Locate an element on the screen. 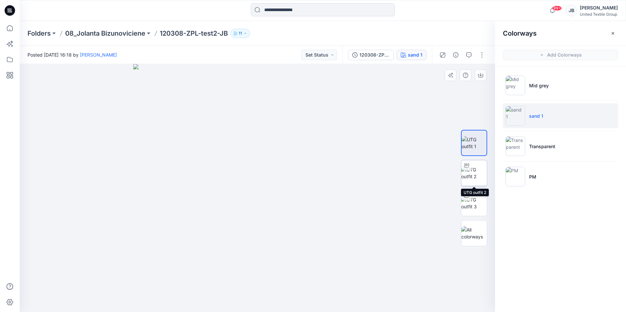 This screenshot has height=312, width=626. img: UTG outfit 3 is located at coordinates (474, 203).